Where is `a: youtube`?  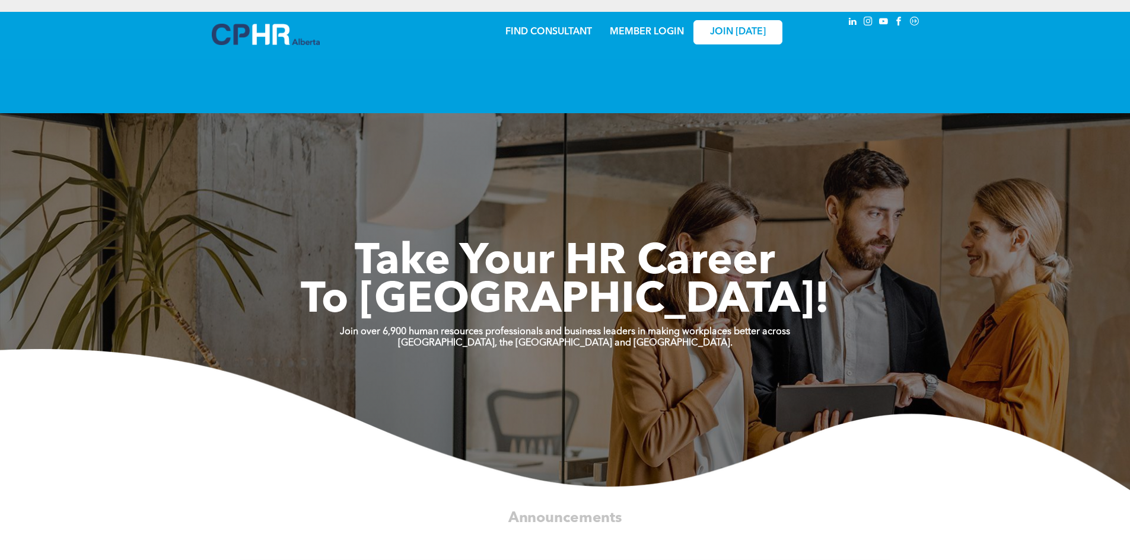
a: youtube is located at coordinates (884, 23).